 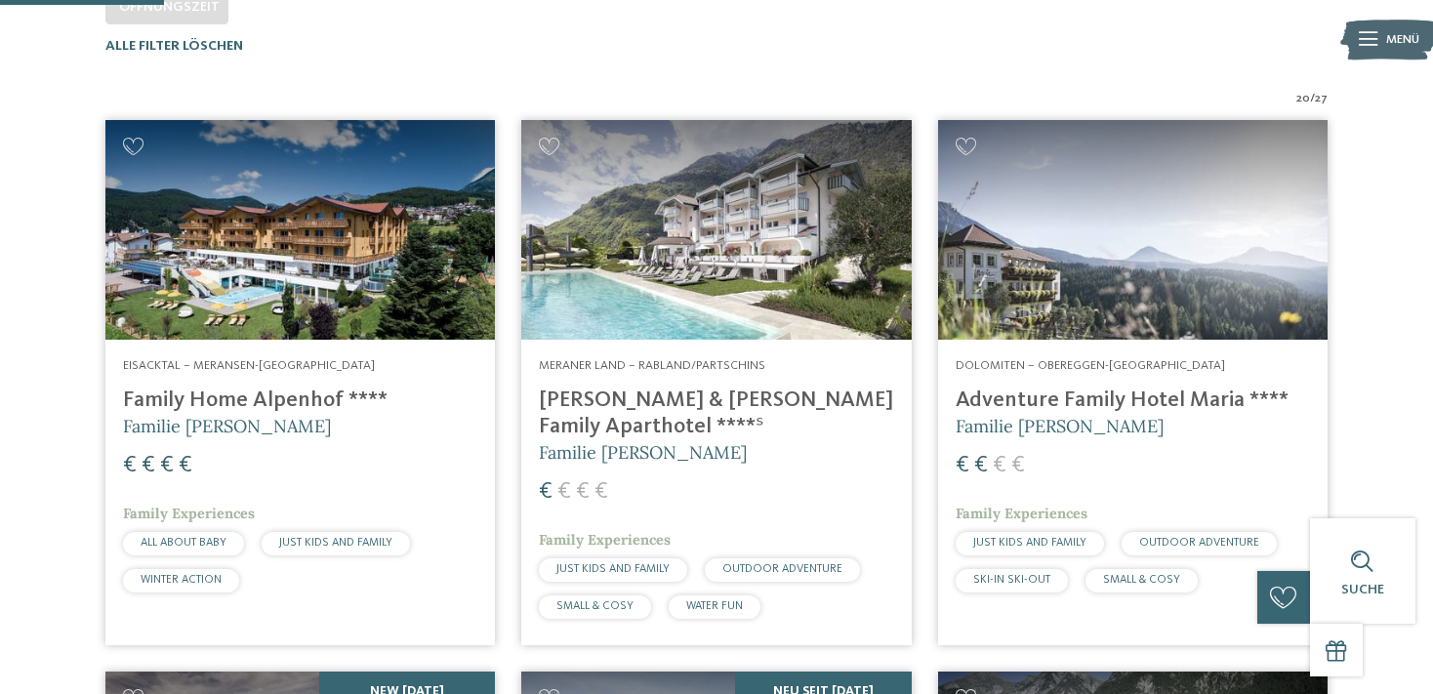 What do you see at coordinates (1303, 99) in the screenshot?
I see `span: 20` at bounding box center [1303, 99].